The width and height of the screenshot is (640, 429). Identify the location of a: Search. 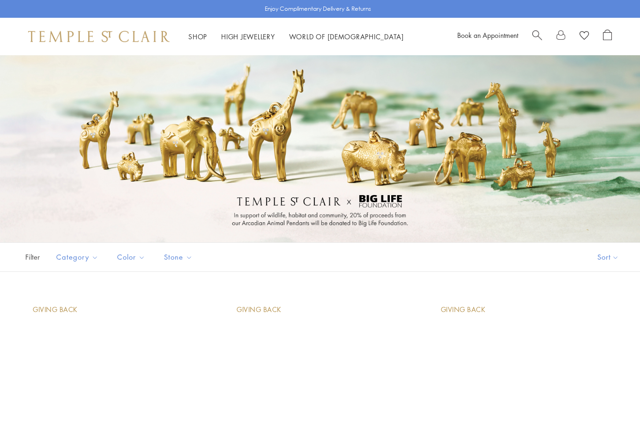
(537, 37).